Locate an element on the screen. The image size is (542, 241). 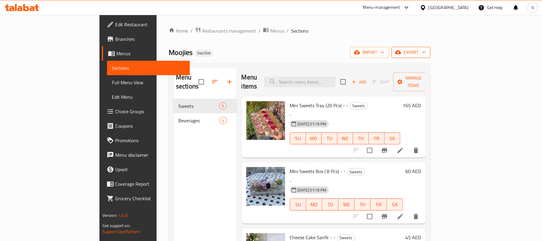
span: Get support on: is located at coordinates (116, 226).